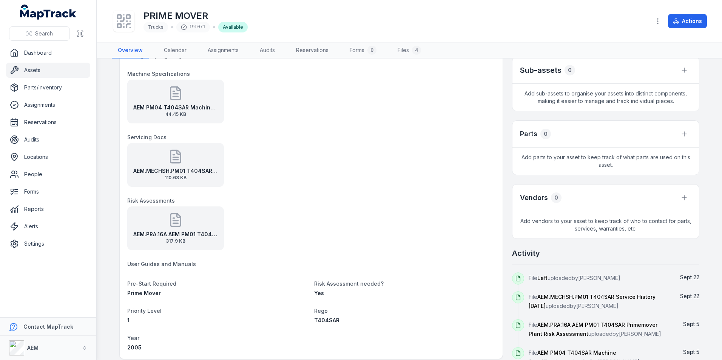 The image size is (722, 360). What do you see at coordinates (147, 137) in the screenshot?
I see `span: Servicing Docs` at bounding box center [147, 137].